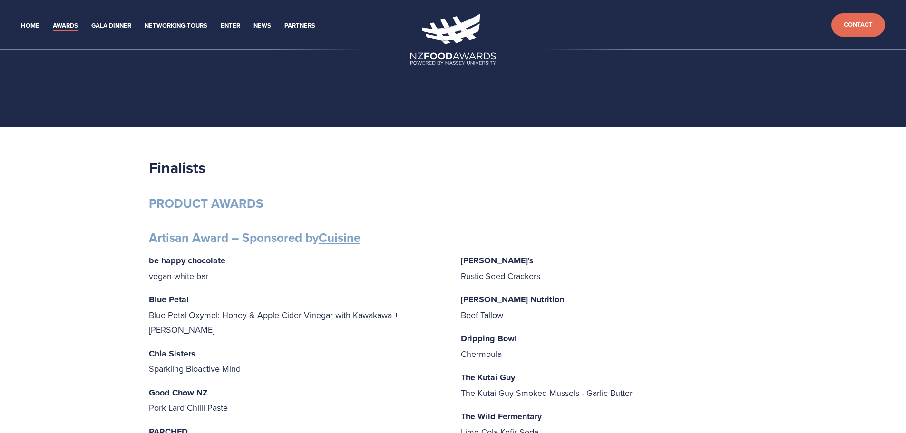  Describe the element at coordinates (206, 204) in the screenshot. I see `strong: PRODUCT AWARDS` at that location.